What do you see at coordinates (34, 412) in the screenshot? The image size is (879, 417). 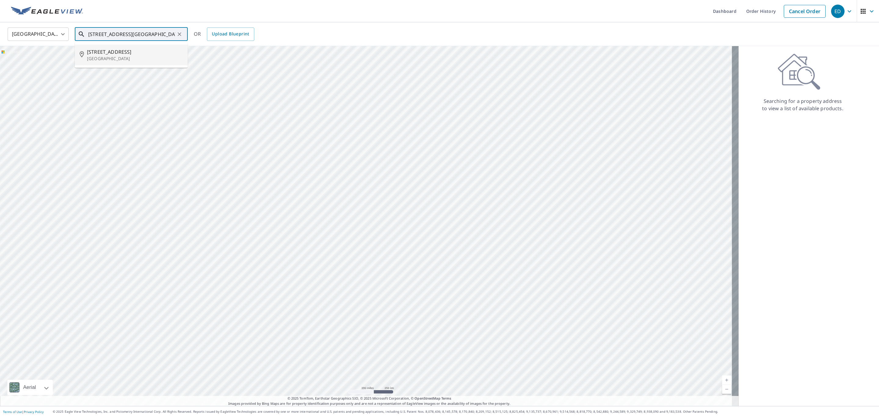 I see `a: Privacy Policy` at bounding box center [34, 412].